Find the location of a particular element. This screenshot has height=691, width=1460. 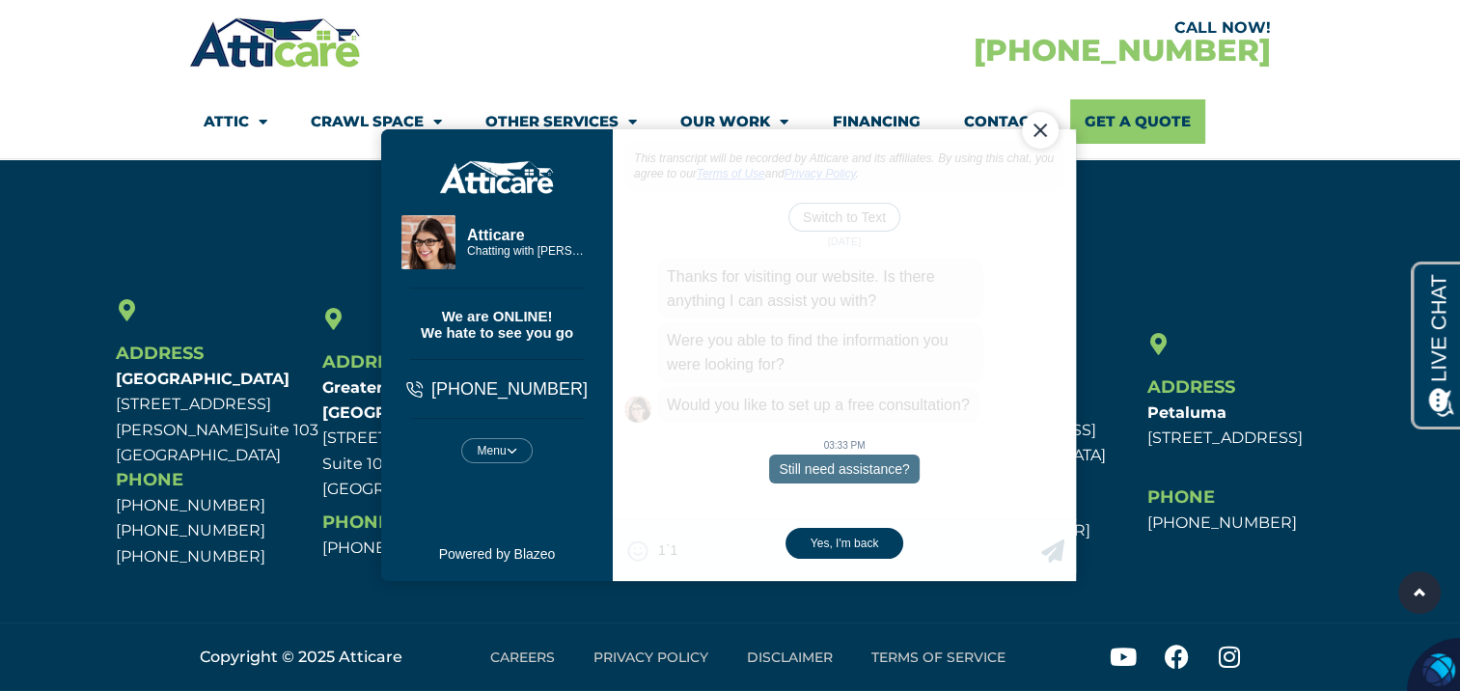

div: Atticare is located at coordinates (169, 170).